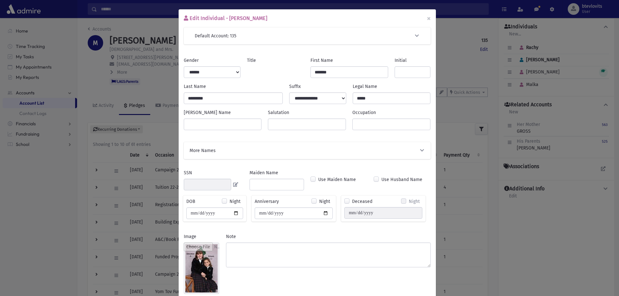  I want to click on span: Default Account: 135, so click(216, 36).